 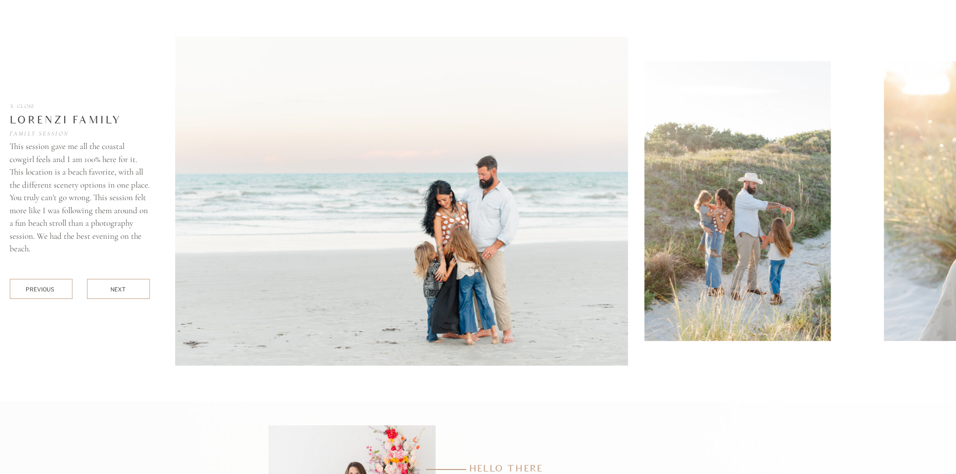 I want to click on div: Lorenzi Family, so click(x=66, y=119).